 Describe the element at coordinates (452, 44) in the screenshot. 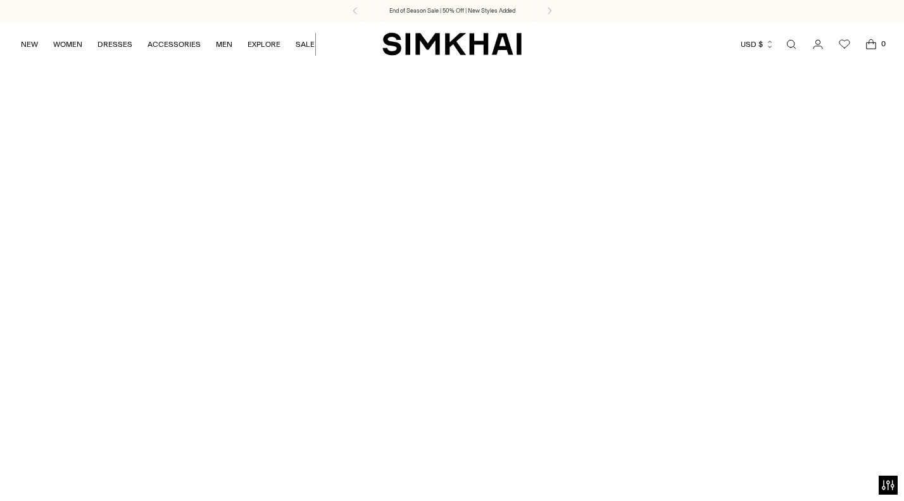

I see `a: SIMKHAI` at that location.